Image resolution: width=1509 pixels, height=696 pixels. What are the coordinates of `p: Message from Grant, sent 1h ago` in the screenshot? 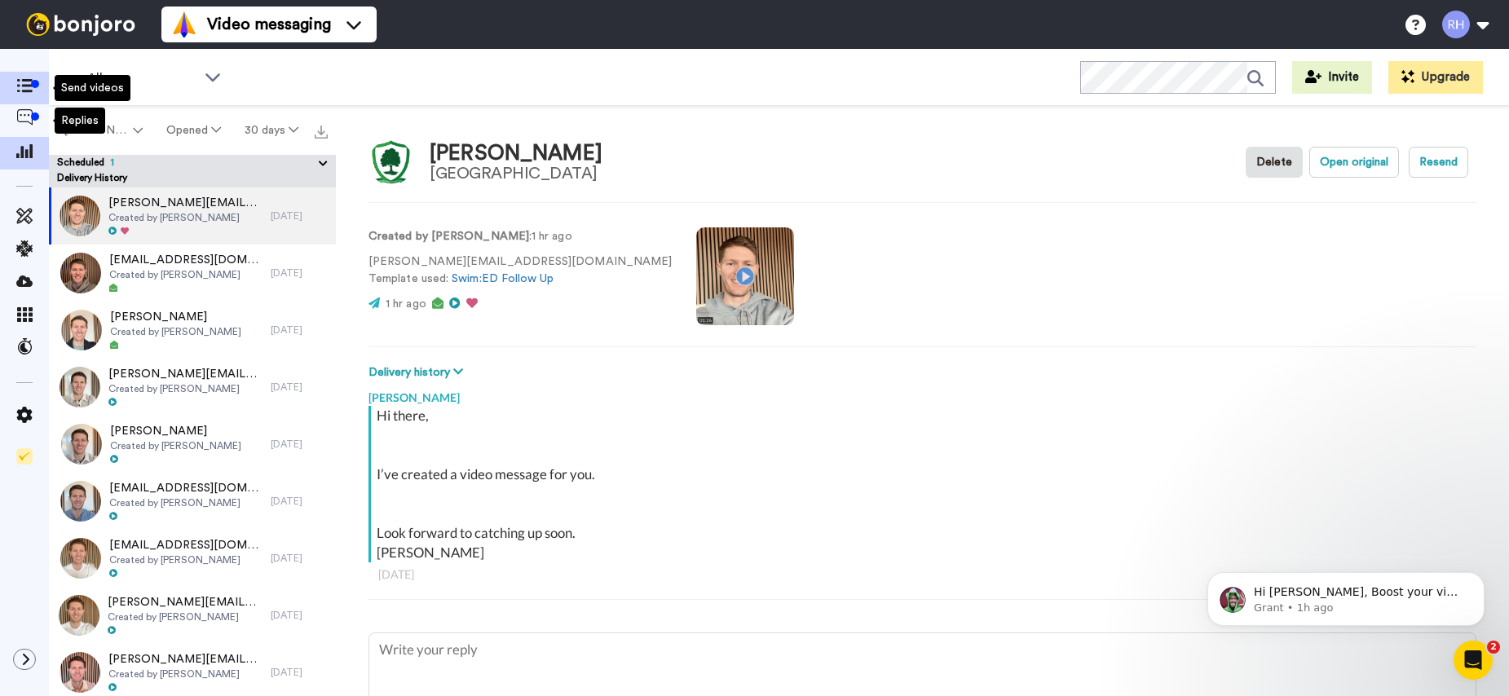 It's located at (176, 70).